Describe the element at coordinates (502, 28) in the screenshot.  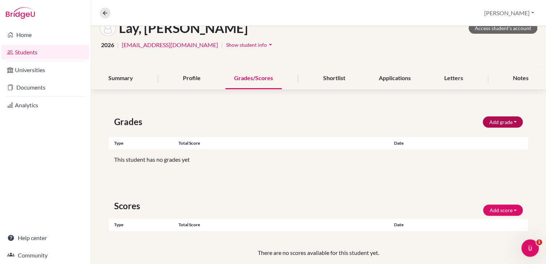
I see `a: Access student's account` at that location.